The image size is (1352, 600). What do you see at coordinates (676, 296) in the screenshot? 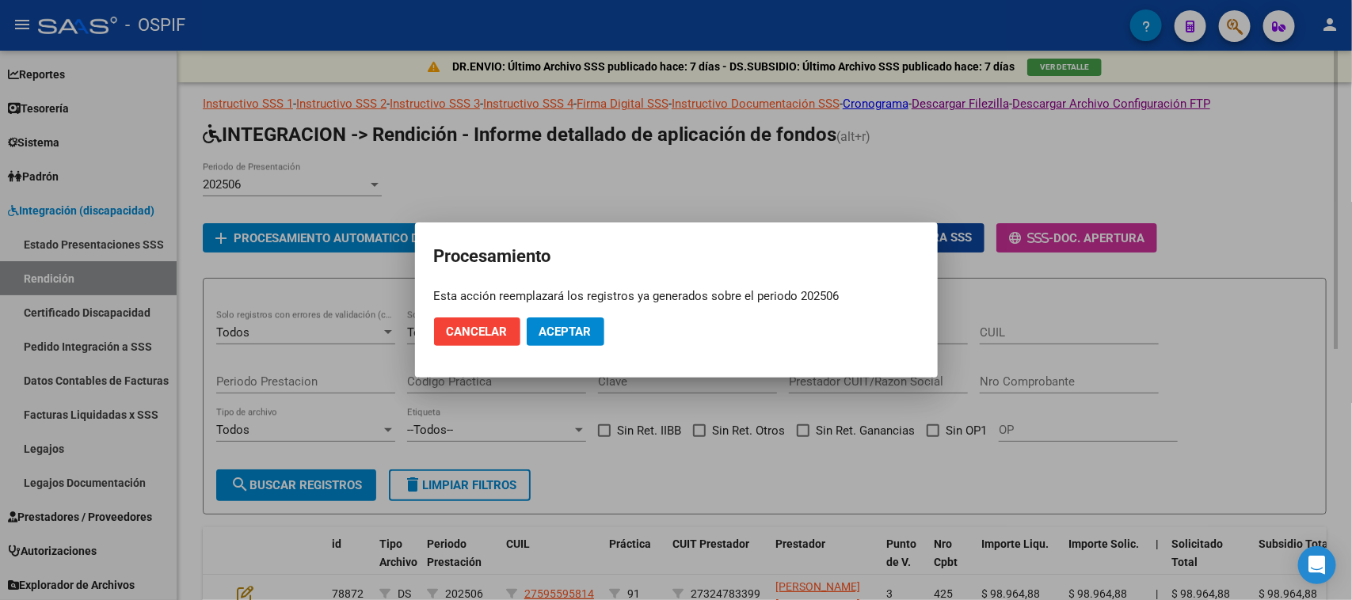
I see `div: Esta acción reemplazará los registros ya generados sobre el periodo 202506` at bounding box center [676, 296].